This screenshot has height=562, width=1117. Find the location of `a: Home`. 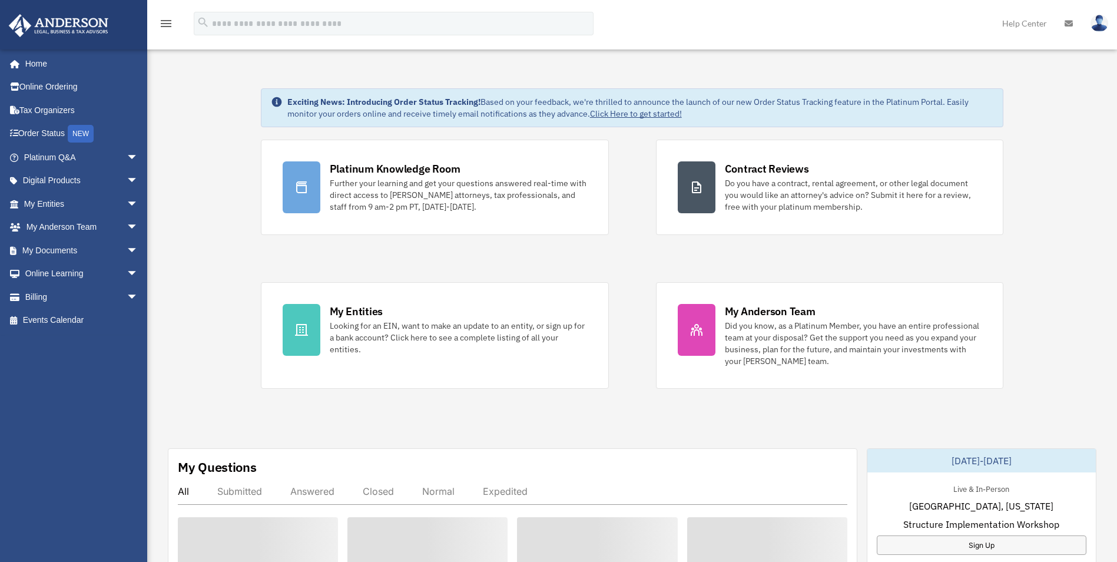

a: Home is located at coordinates (79, 64).